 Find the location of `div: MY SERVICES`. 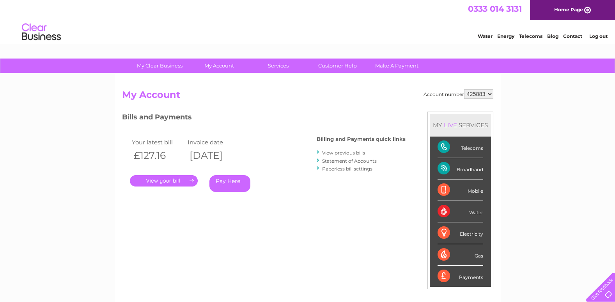

div: MY SERVICES is located at coordinates (460, 125).